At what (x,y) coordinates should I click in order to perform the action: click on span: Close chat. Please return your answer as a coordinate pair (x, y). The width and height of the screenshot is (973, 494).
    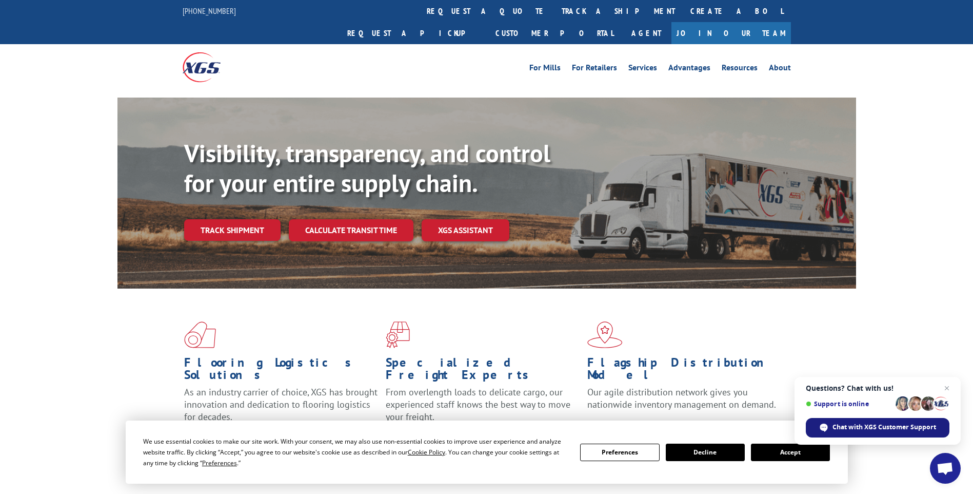
    Looking at the image, I should click on (947, 388).